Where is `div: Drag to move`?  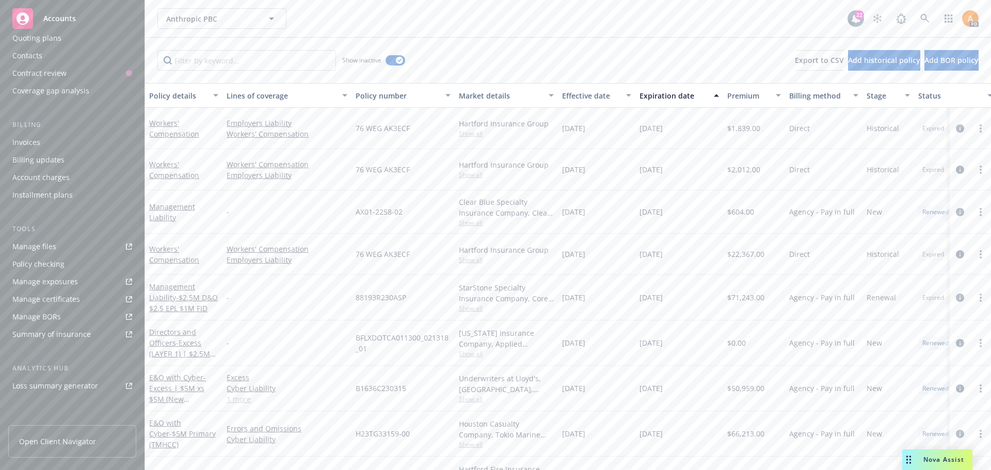 div: Drag to move is located at coordinates (909, 460).